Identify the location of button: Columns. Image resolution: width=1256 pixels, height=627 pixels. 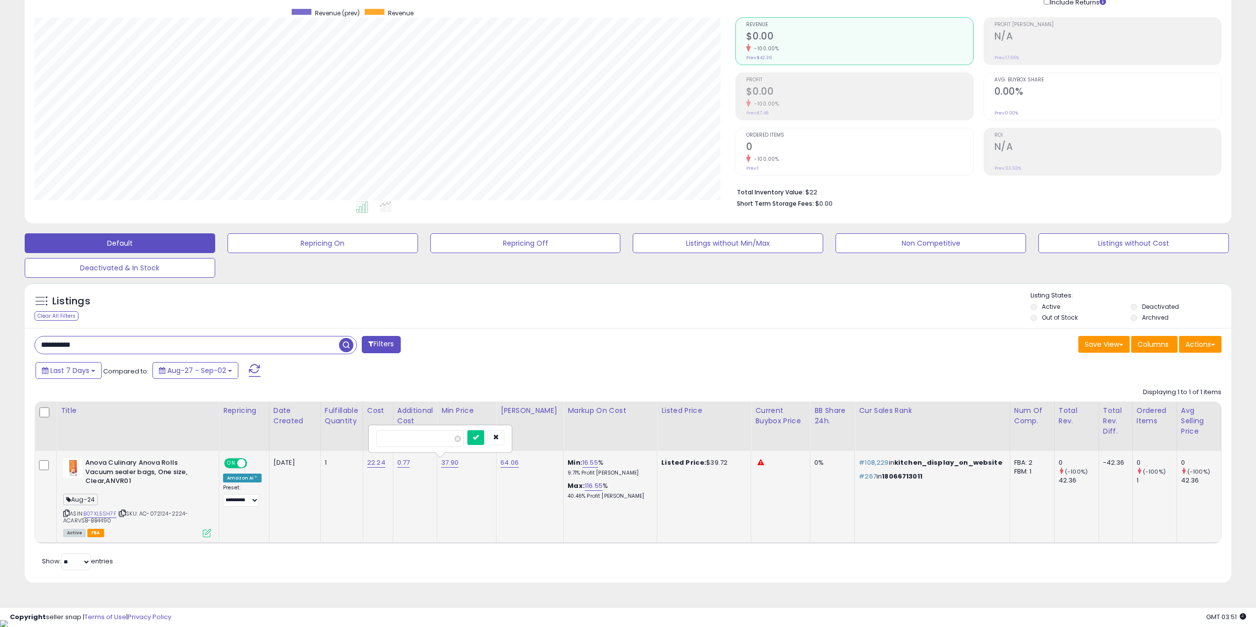
(1155, 345).